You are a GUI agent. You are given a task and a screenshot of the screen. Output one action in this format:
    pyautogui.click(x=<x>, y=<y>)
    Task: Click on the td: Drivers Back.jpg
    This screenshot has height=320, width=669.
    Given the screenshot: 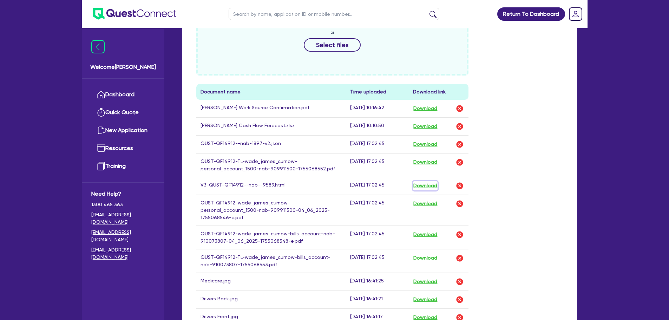 What is the action you would take?
    pyautogui.click(x=271, y=299)
    